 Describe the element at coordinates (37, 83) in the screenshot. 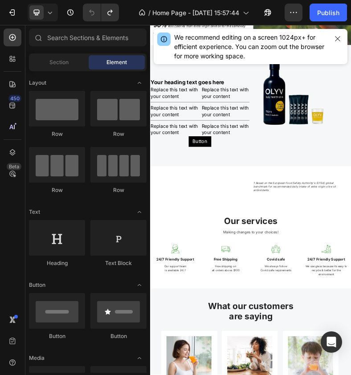

I see `span: Layout` at that location.